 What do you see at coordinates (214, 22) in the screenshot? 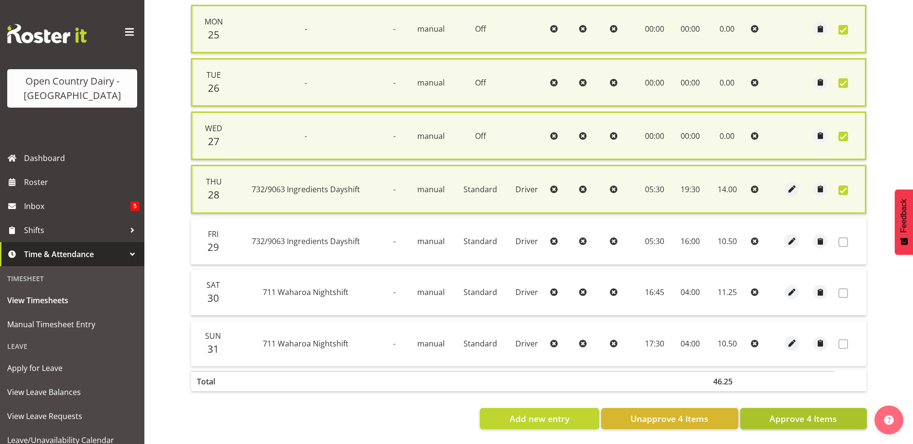
I see `span: Mon` at bounding box center [214, 22].